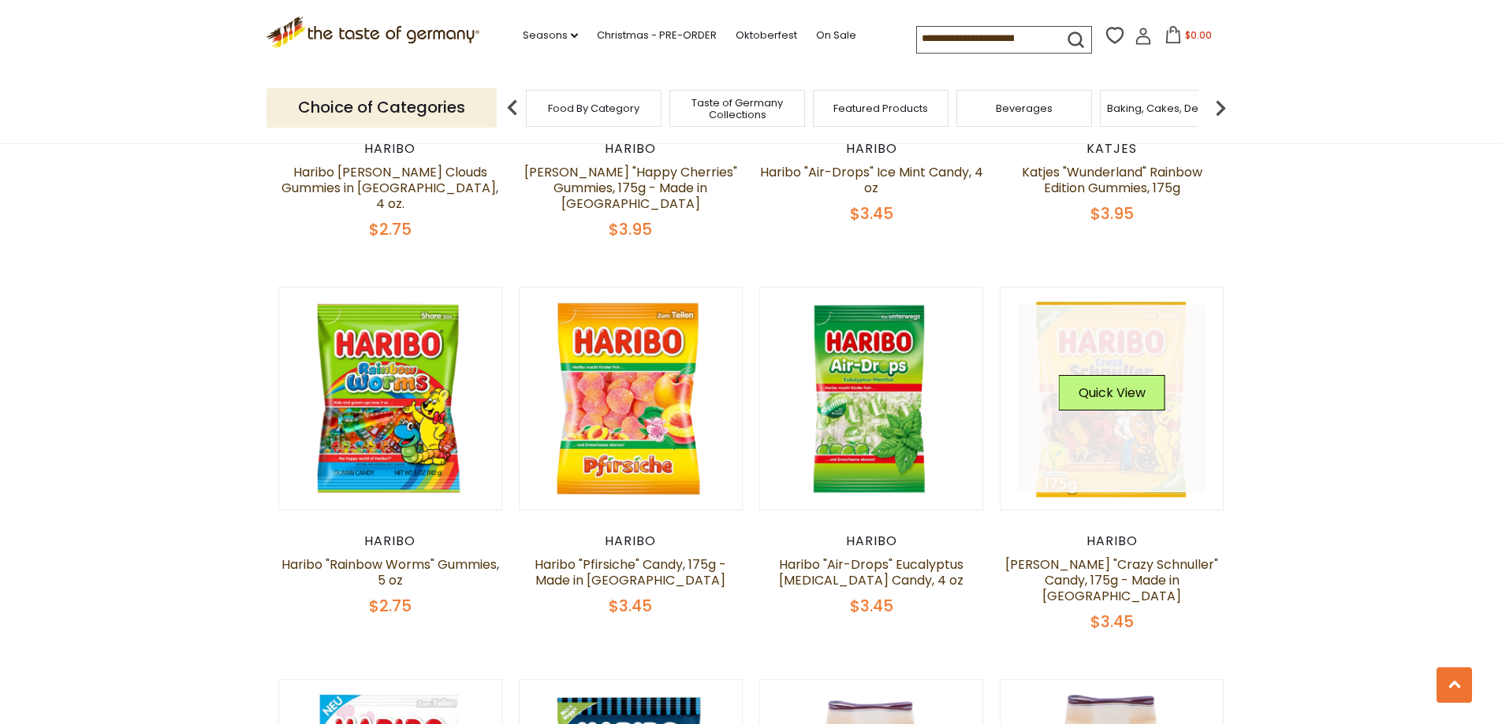  Describe the element at coordinates (881, 108) in the screenshot. I see `a: Featured Products` at that location.